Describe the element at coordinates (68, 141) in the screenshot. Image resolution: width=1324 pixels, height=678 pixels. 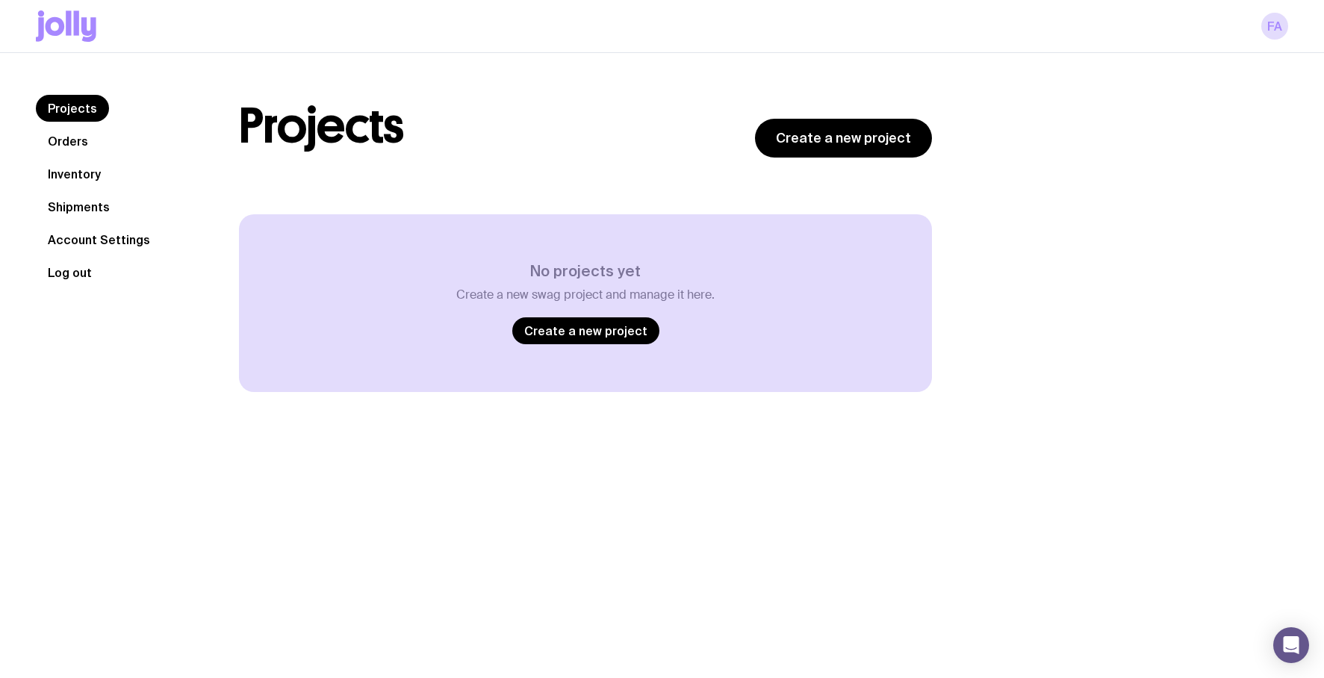
I see `a: Orders` at that location.